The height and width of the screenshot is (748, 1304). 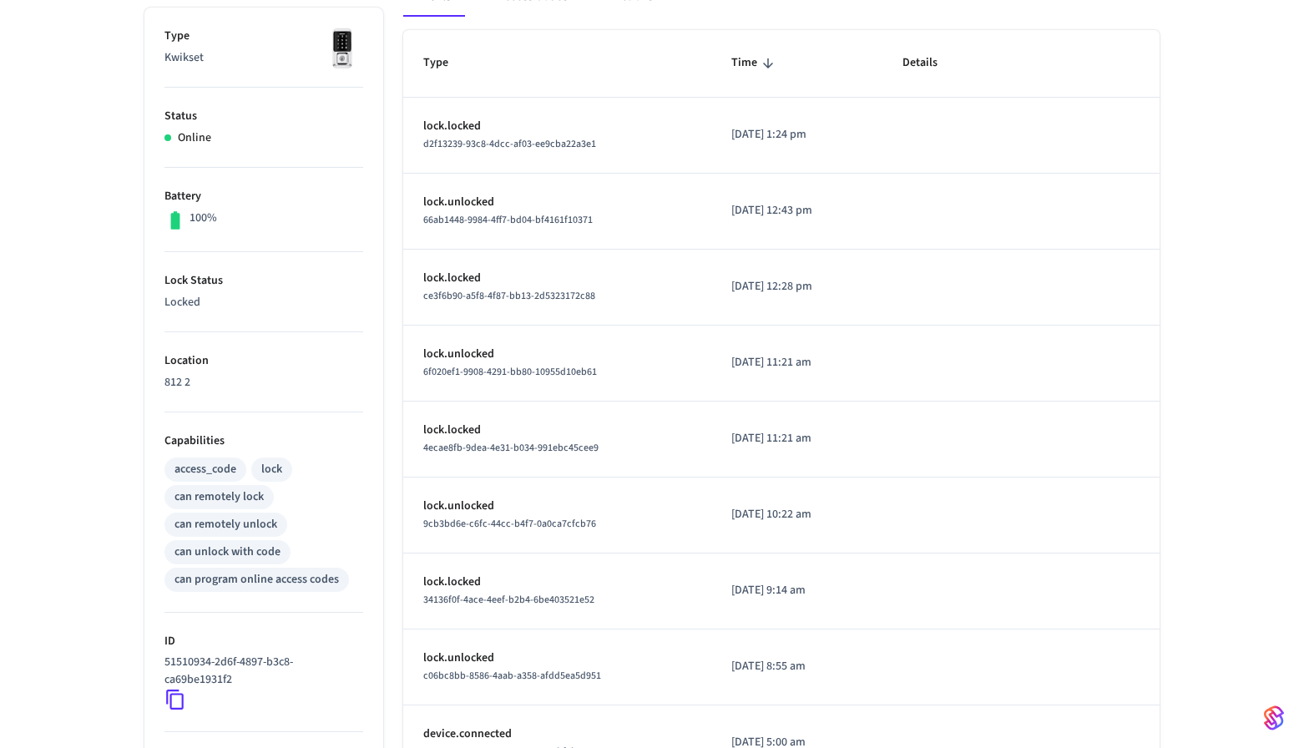 What do you see at coordinates (342, 48) in the screenshot?
I see `img: Kwikset Halo Touchscreen Wifi Enabled Smart Lock, Polished Chrome, Front` at bounding box center [342, 48].